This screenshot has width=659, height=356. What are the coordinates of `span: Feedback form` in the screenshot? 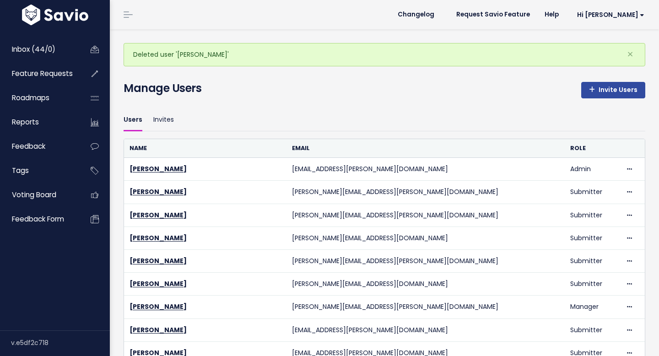 It's located at (38, 219).